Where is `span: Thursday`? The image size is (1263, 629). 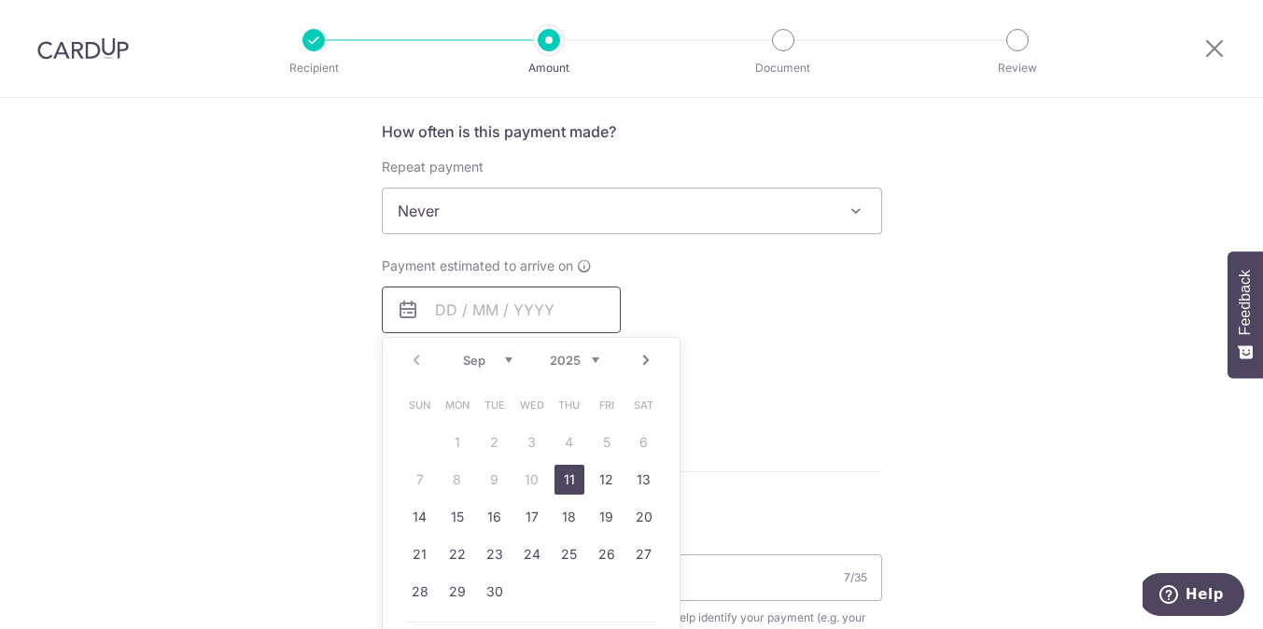 span: Thursday is located at coordinates (569, 405).